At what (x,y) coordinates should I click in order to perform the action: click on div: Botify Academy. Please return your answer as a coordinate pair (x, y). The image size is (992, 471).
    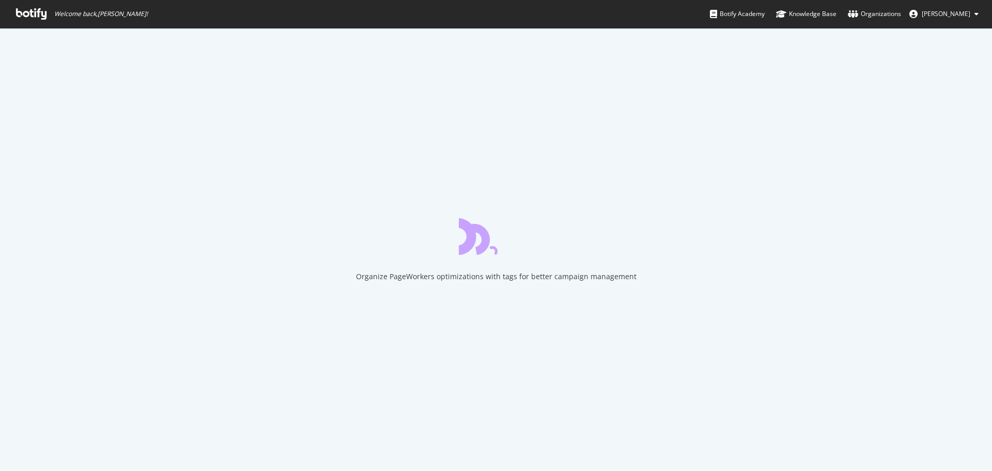
    Looking at the image, I should click on (737, 14).